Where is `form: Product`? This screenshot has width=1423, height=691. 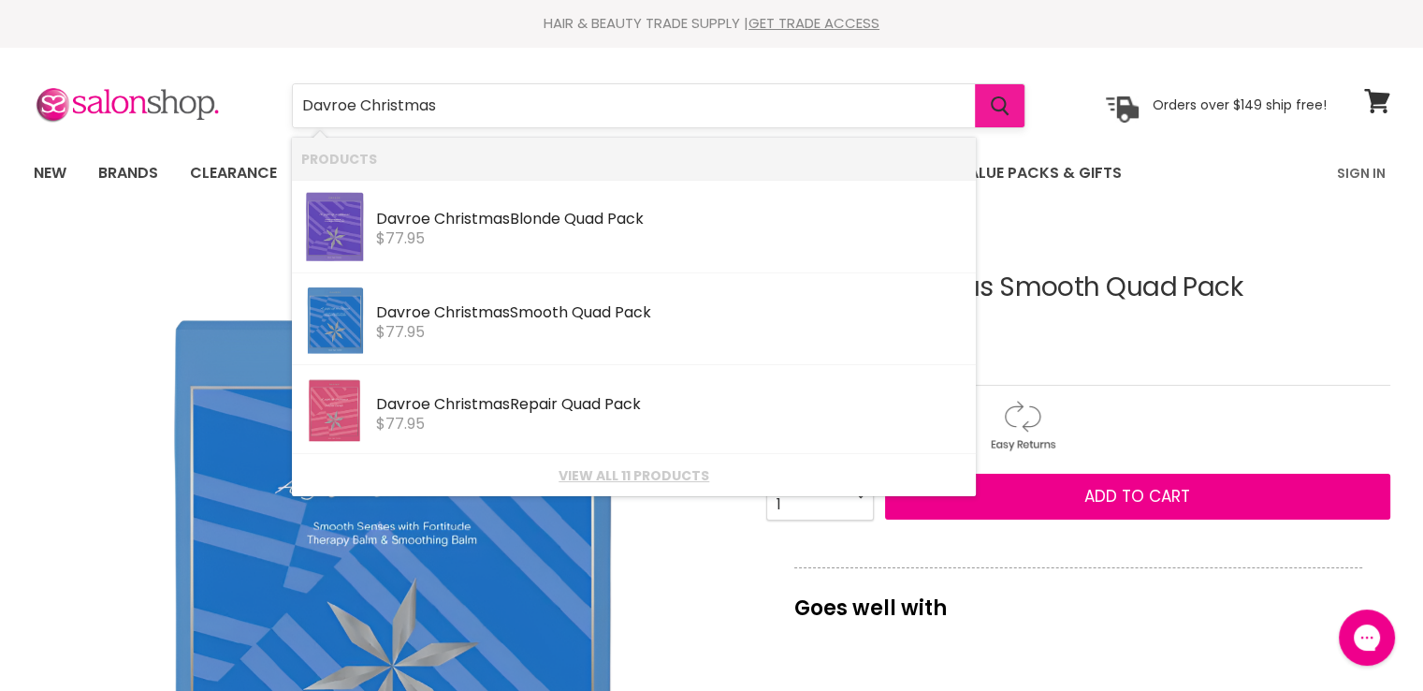 form: Product is located at coordinates (659, 106).